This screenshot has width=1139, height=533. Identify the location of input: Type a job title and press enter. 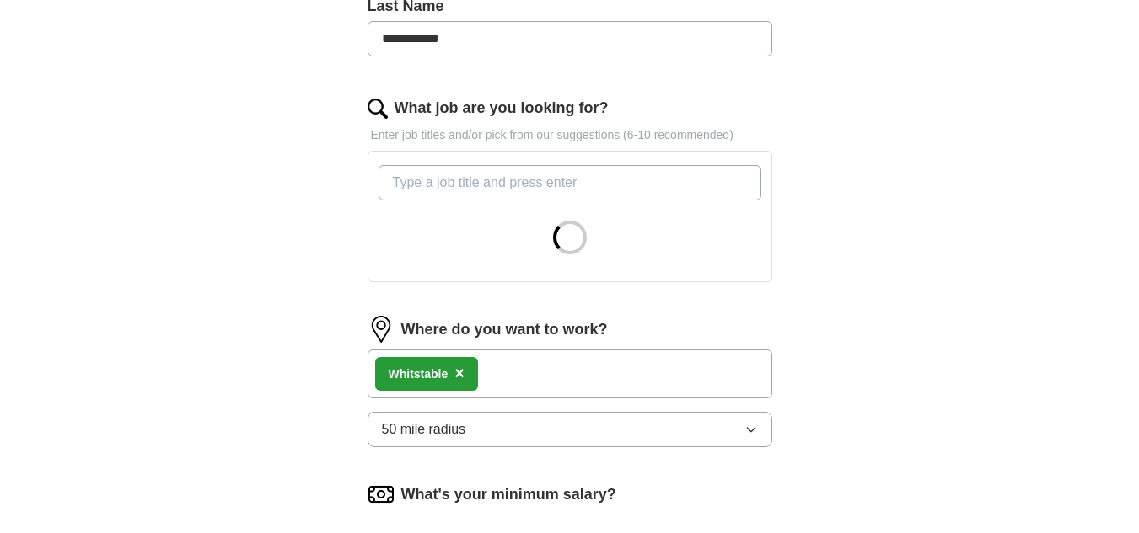
(570, 183).